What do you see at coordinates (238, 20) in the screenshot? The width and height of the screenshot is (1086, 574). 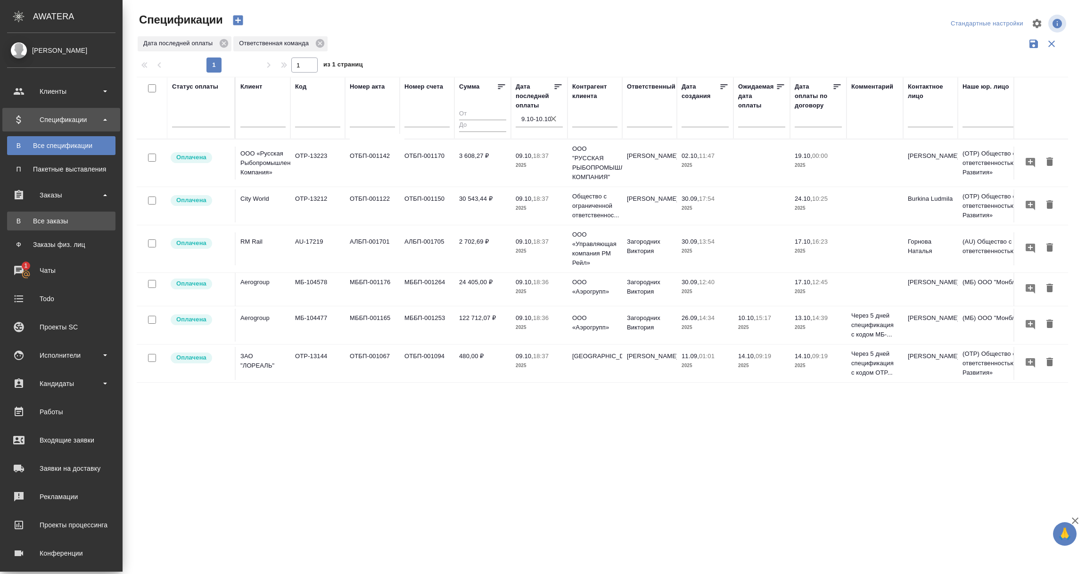 I see `button: Создать` at bounding box center [238, 20].